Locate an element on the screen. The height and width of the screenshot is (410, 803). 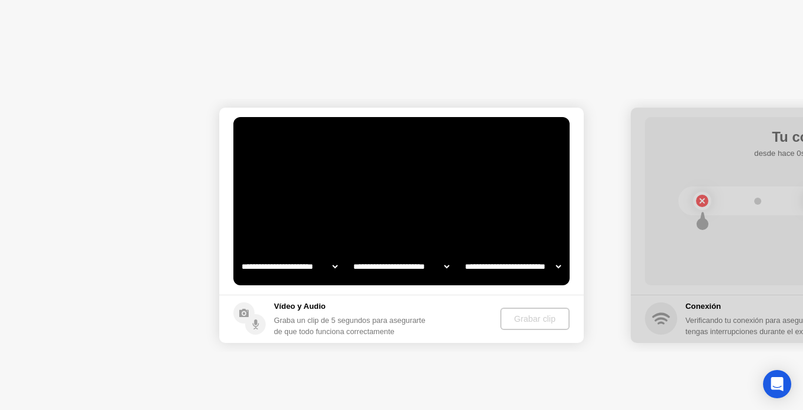
div: Graba un clip de 5 segundos para asegurarte de que todo funciona correctamente is located at coordinates (352, 326).